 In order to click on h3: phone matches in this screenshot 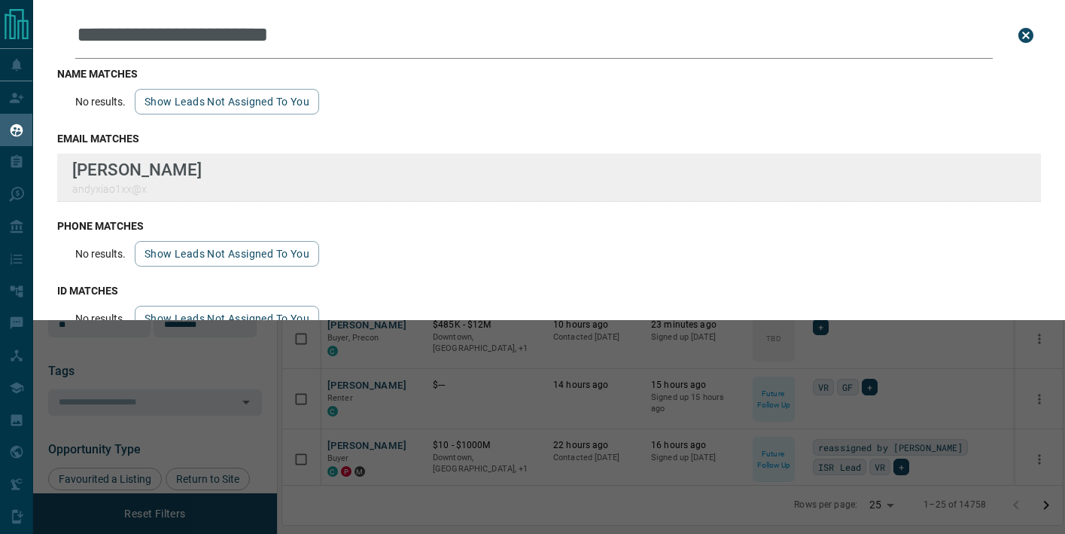, I will do `click(549, 226)`.